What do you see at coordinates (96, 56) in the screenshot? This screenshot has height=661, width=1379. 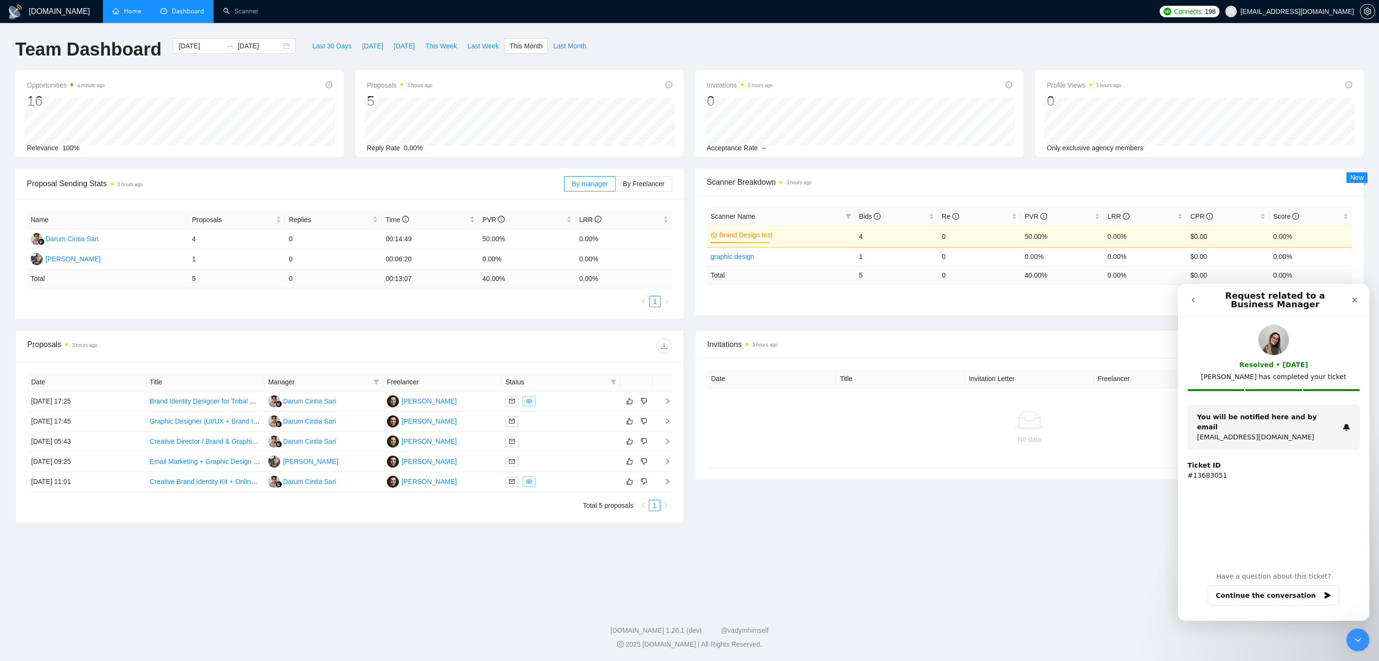 I see `img: Profile image for Mariia` at bounding box center [96, 56].